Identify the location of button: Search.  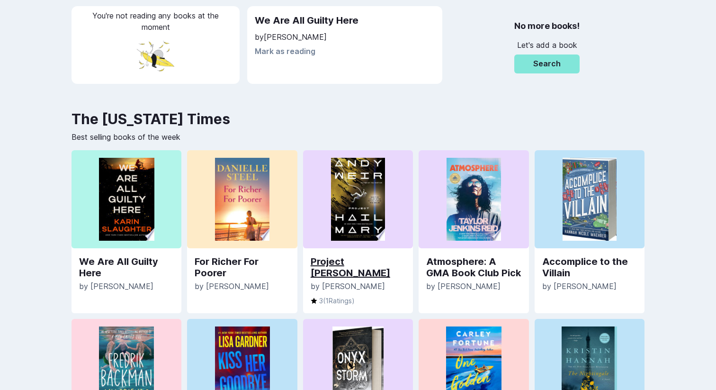
(547, 64).